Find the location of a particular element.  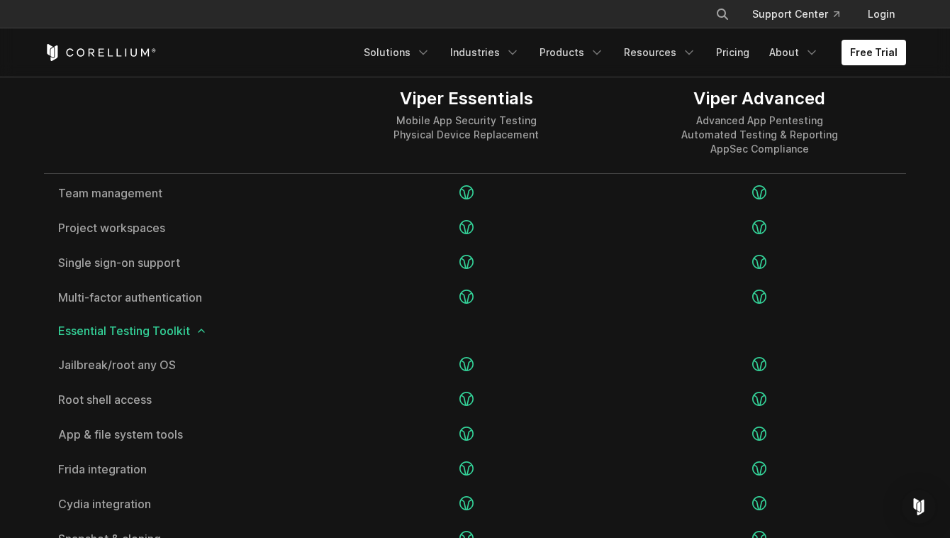

a: Frida integration is located at coordinates (182, 469).